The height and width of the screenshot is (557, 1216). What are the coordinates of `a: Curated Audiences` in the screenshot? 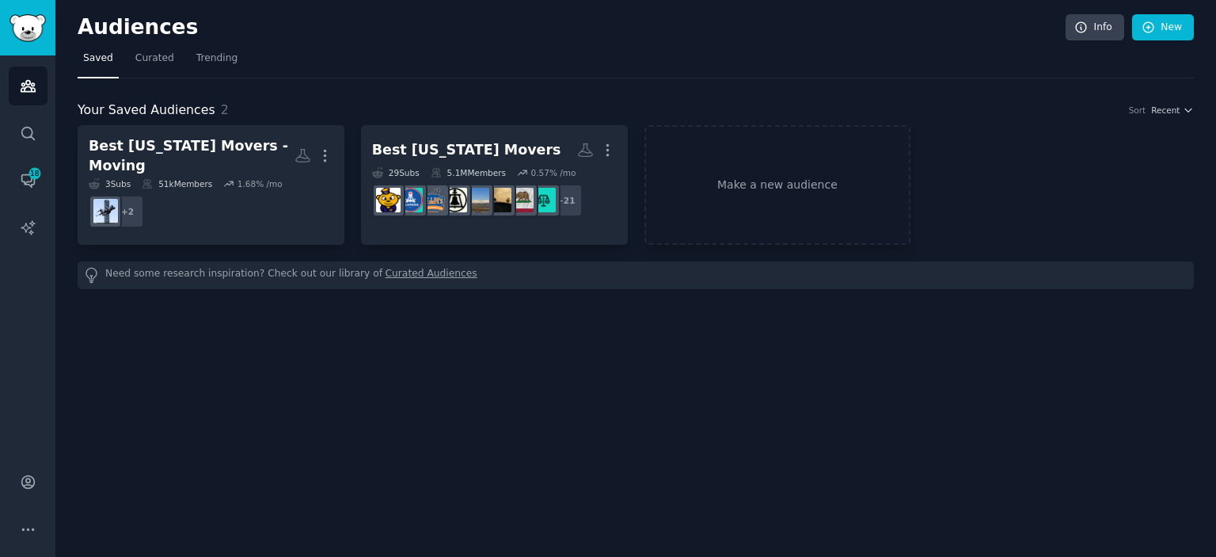 It's located at (431, 275).